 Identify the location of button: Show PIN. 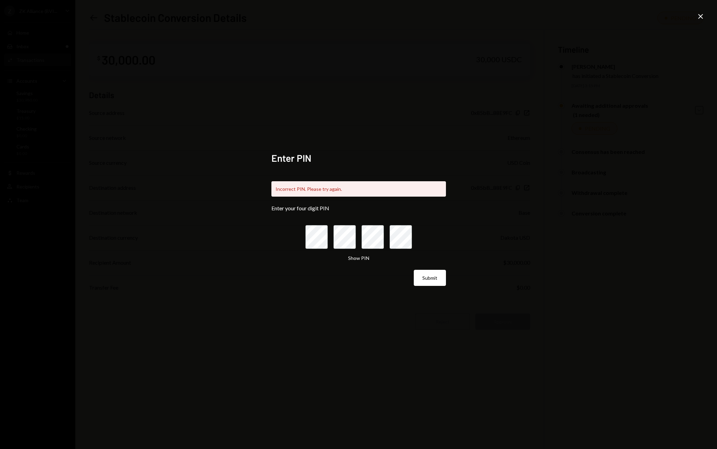
(358, 258).